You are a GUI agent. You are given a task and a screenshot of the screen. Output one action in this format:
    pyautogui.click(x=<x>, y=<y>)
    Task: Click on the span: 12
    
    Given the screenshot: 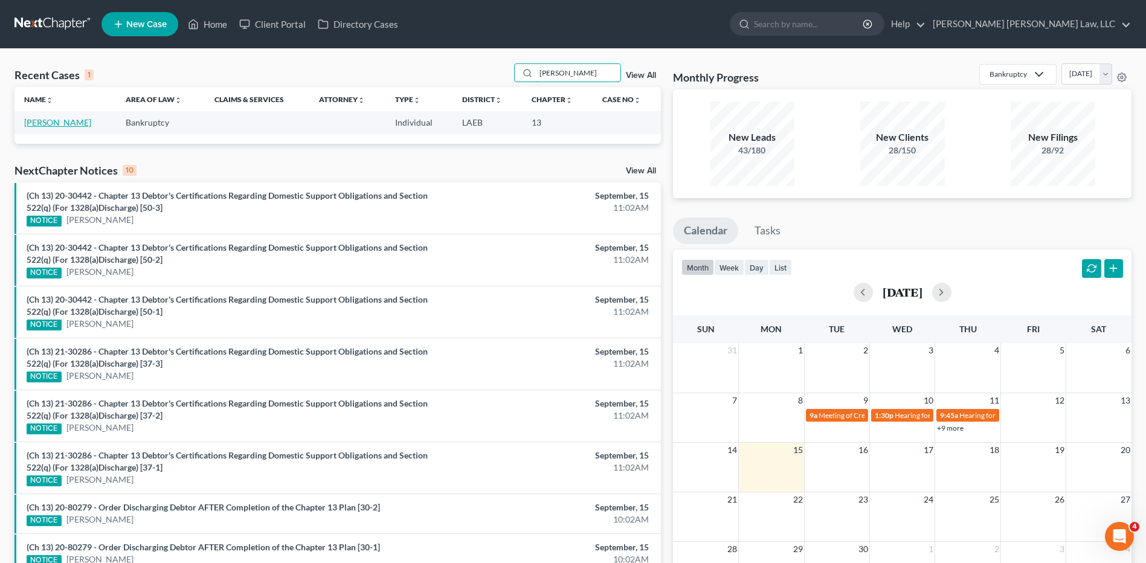 What is the action you would take?
    pyautogui.click(x=1060, y=401)
    